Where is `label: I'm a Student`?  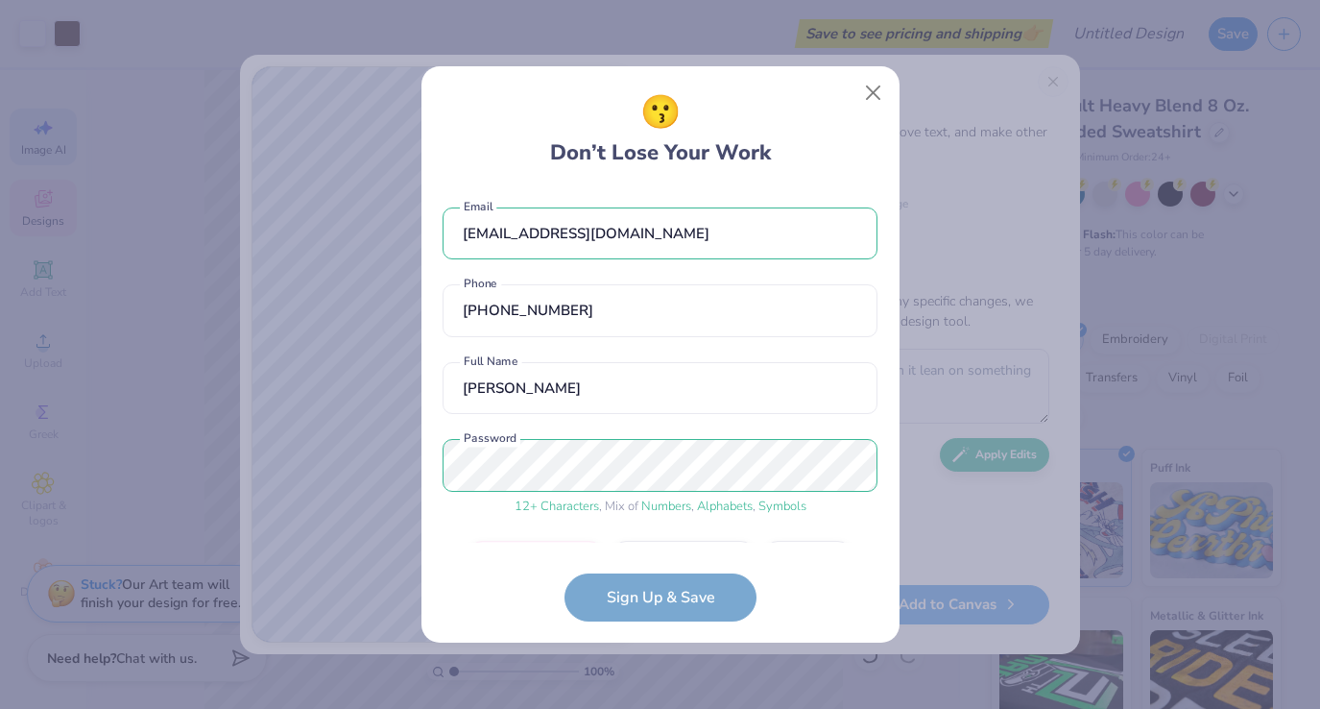 label: I'm a Student is located at coordinates (536, 560).